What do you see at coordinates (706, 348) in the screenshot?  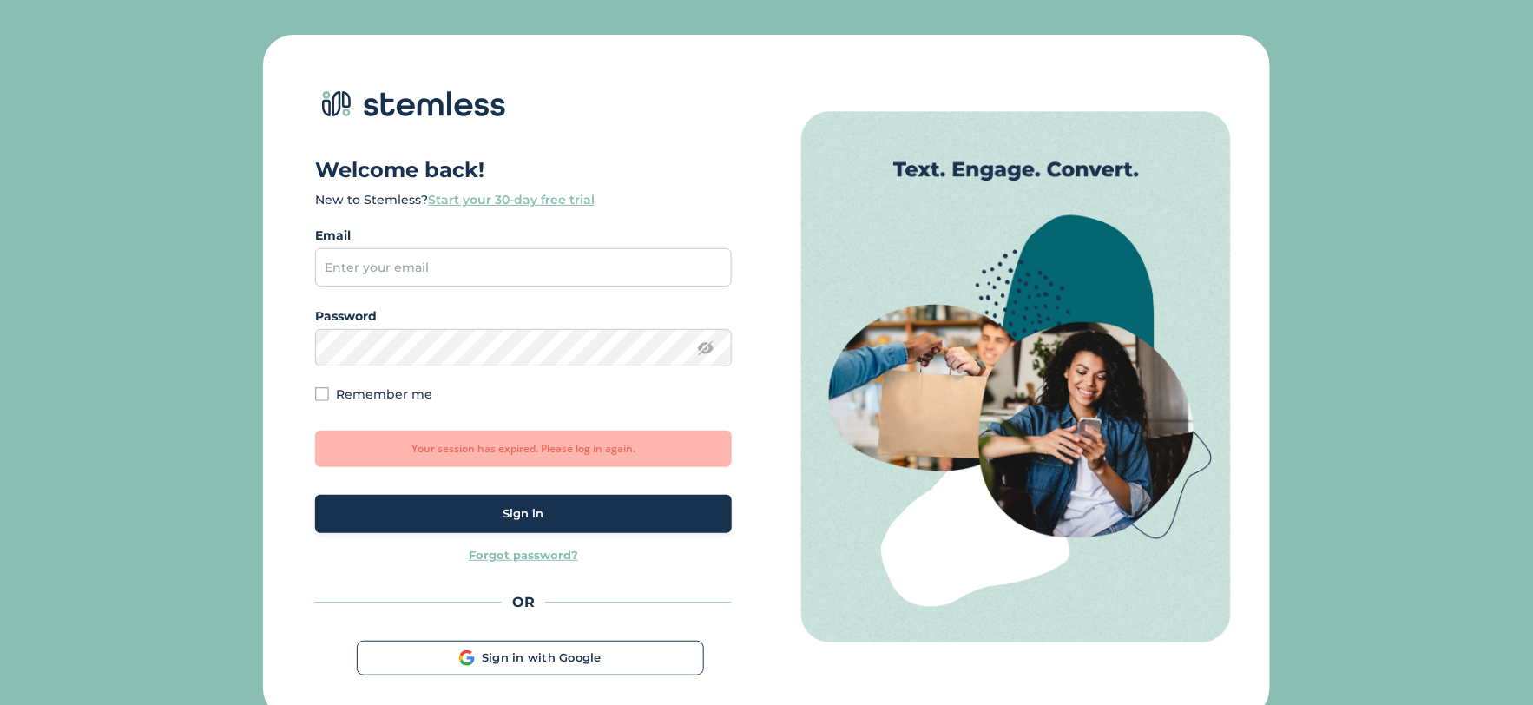 I see `img: icon-eye-line-7bc03c5c.svg` at bounding box center [706, 348].